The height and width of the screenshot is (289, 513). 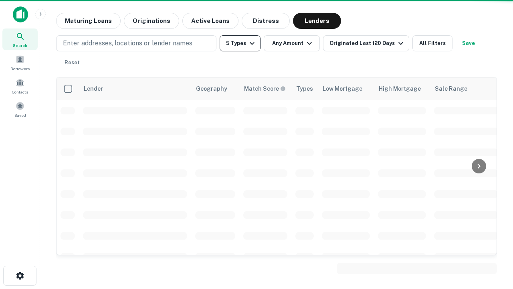 What do you see at coordinates (346, 89) in the screenshot?
I see `th: Low Mortgage` at bounding box center [346, 89].